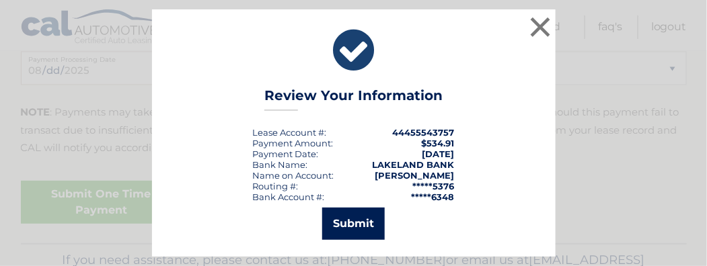 The width and height of the screenshot is (707, 266). What do you see at coordinates (285, 154) in the screenshot?
I see `span: Payment Date` at bounding box center [285, 154].